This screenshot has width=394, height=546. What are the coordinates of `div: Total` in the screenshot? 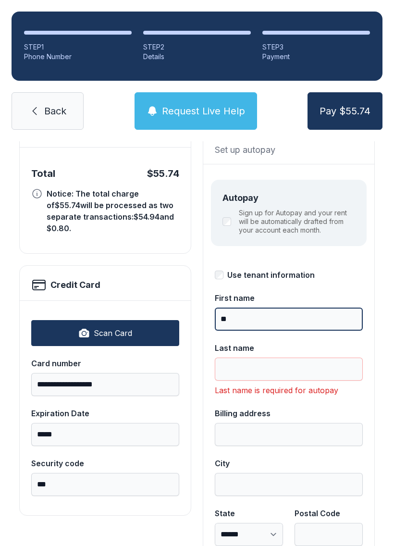 It's located at (43, 174).